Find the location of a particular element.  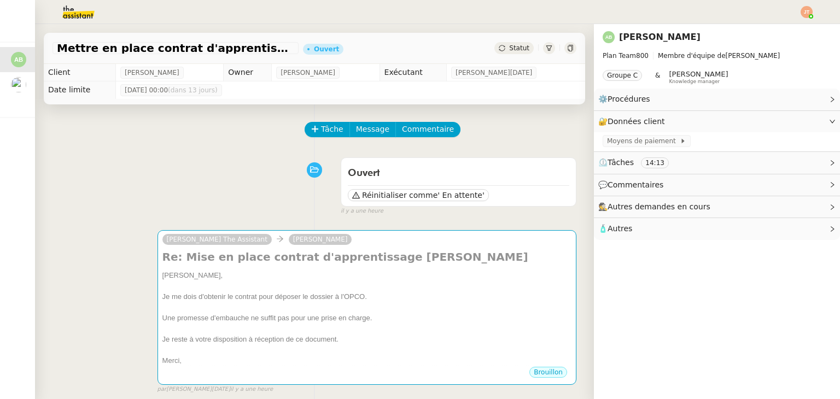

span: Commentaire is located at coordinates (427, 129).